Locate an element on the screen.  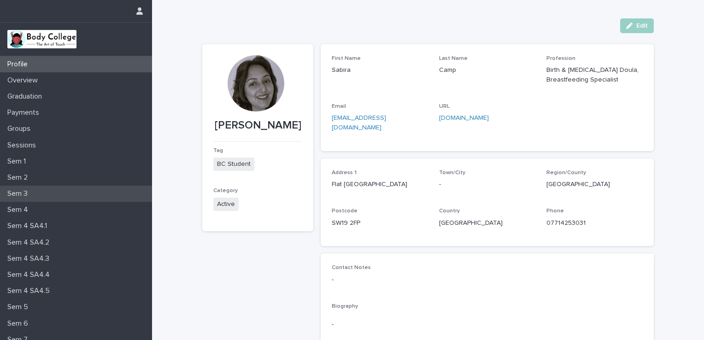
p: Sem 4 SA4.5 is located at coordinates (30, 291).